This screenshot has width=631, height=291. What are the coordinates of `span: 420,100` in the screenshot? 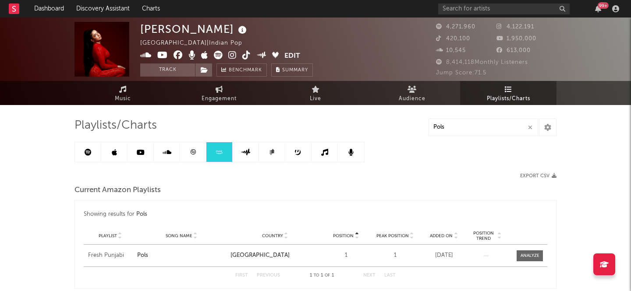 It's located at (453, 39).